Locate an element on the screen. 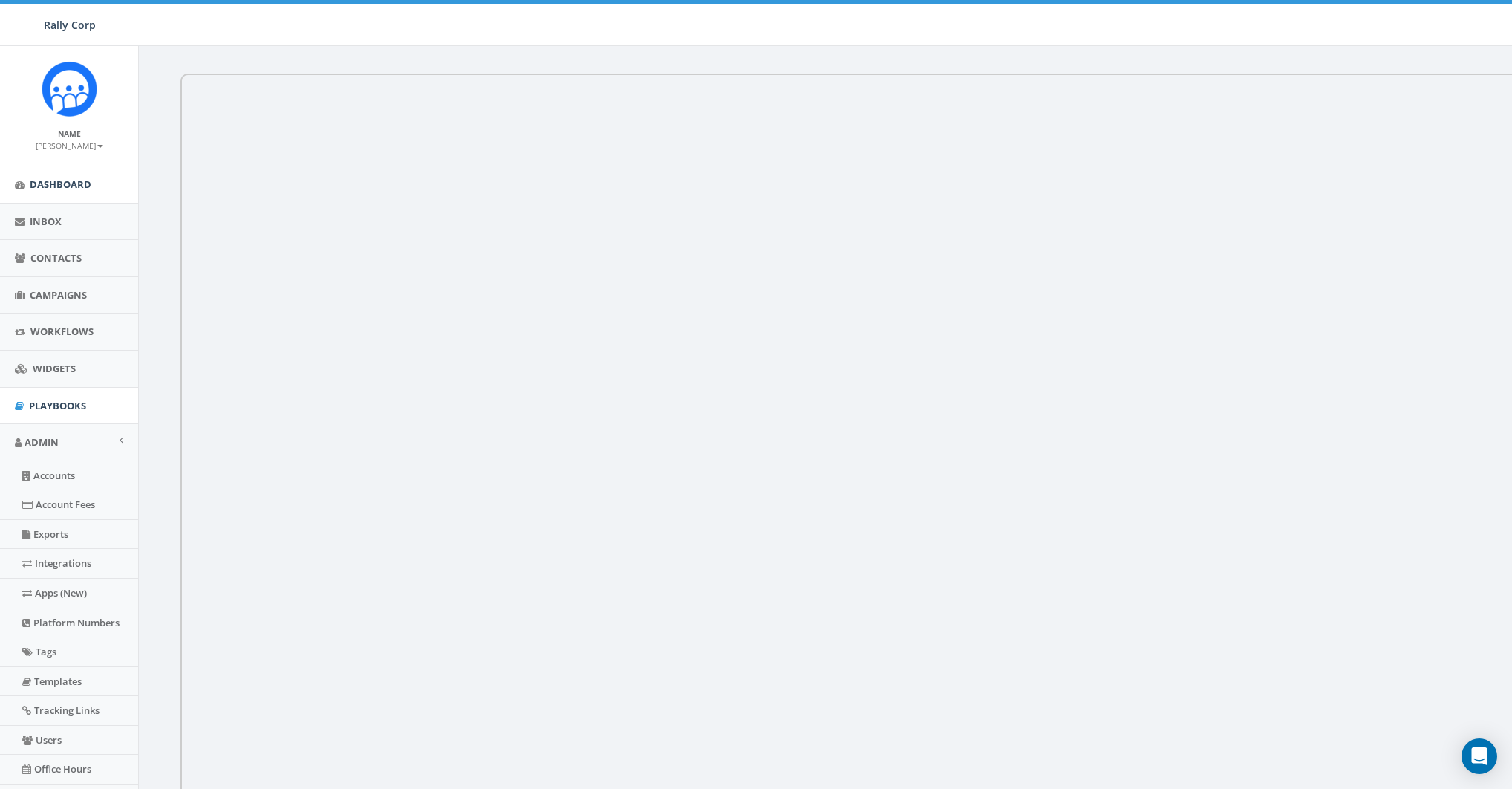 This screenshot has height=789, width=1512. span: Contacts is located at coordinates (55, 258).